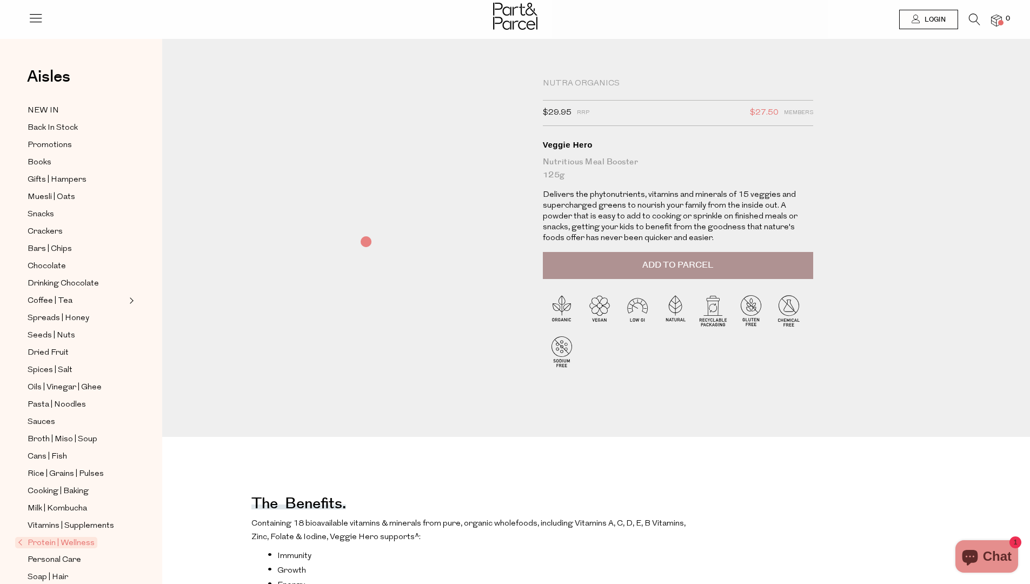 This screenshot has height=584, width=1030. What do you see at coordinates (77, 110) in the screenshot?
I see `a: NEW IN` at bounding box center [77, 110].